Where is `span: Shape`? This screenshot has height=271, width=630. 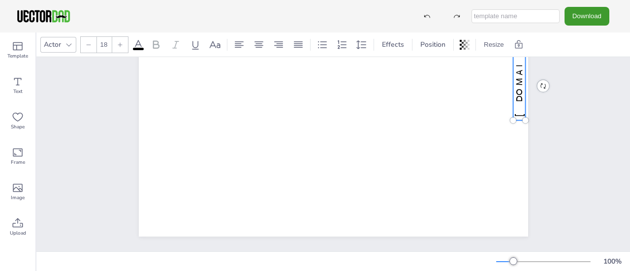 span: Shape is located at coordinates (18, 127).